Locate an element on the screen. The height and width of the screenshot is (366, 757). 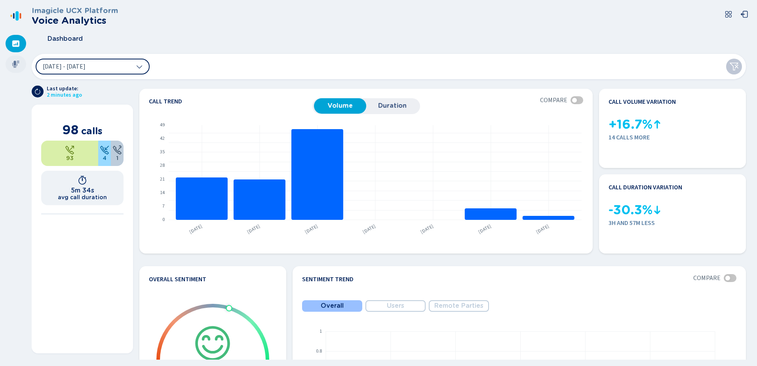
text: 49 is located at coordinates (162, 125).